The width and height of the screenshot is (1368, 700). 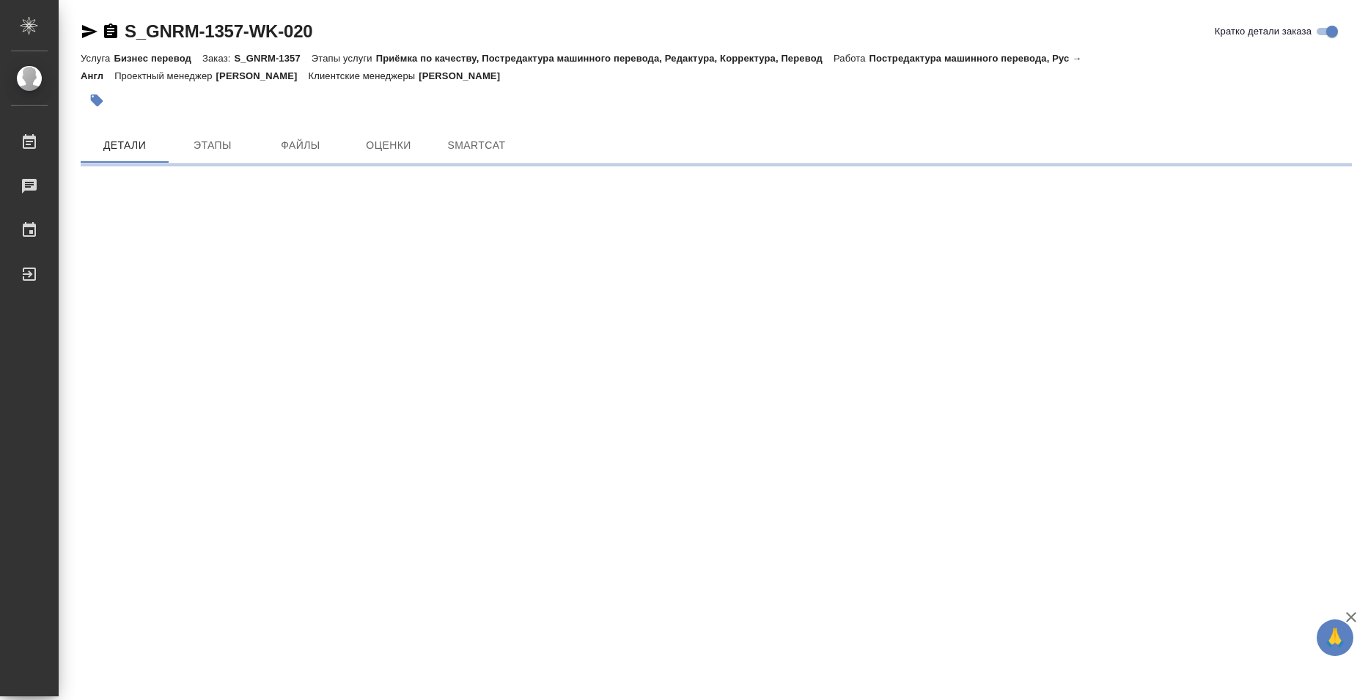 What do you see at coordinates (125, 145) in the screenshot?
I see `span: Детали` at bounding box center [125, 145].